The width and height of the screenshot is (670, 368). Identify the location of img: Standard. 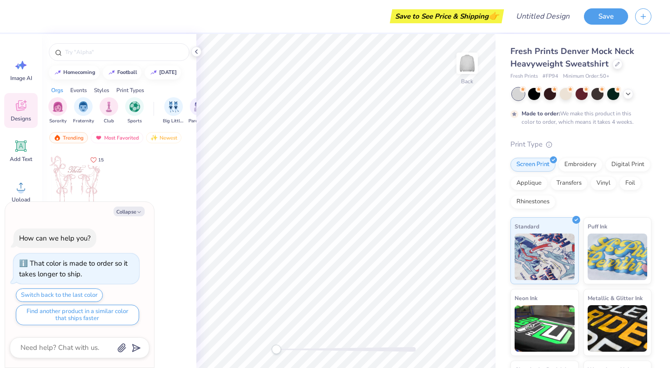
(544, 257).